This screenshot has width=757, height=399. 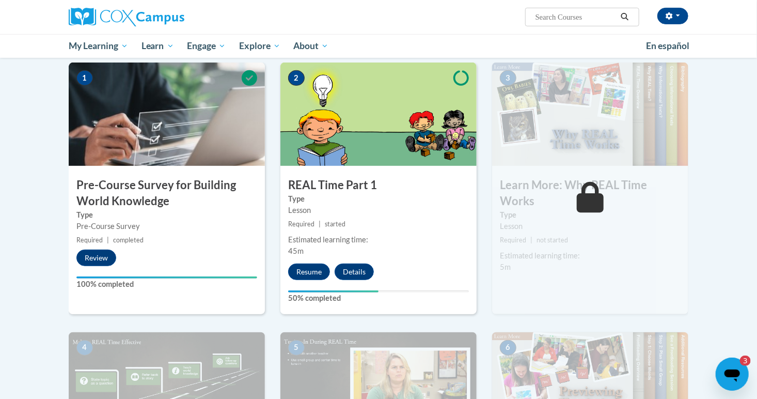 I want to click on input: Search Courses, so click(x=576, y=17).